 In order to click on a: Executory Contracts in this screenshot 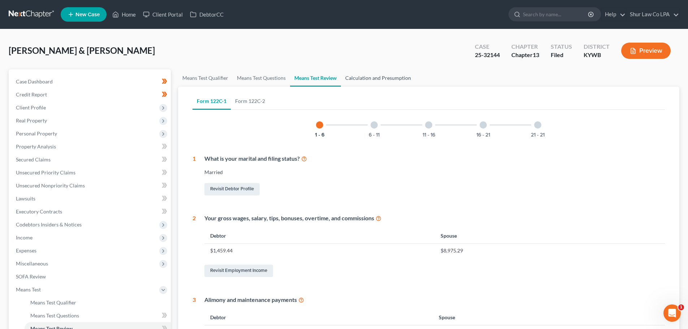, I will do `click(90, 212)`.